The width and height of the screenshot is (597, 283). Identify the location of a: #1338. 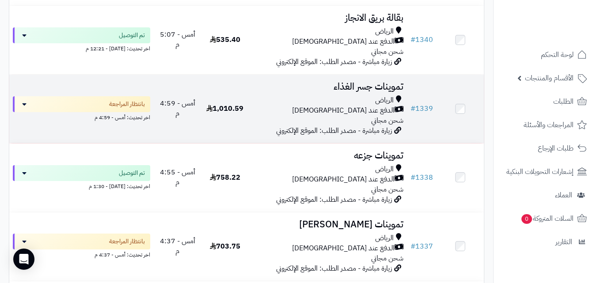
(422, 178).